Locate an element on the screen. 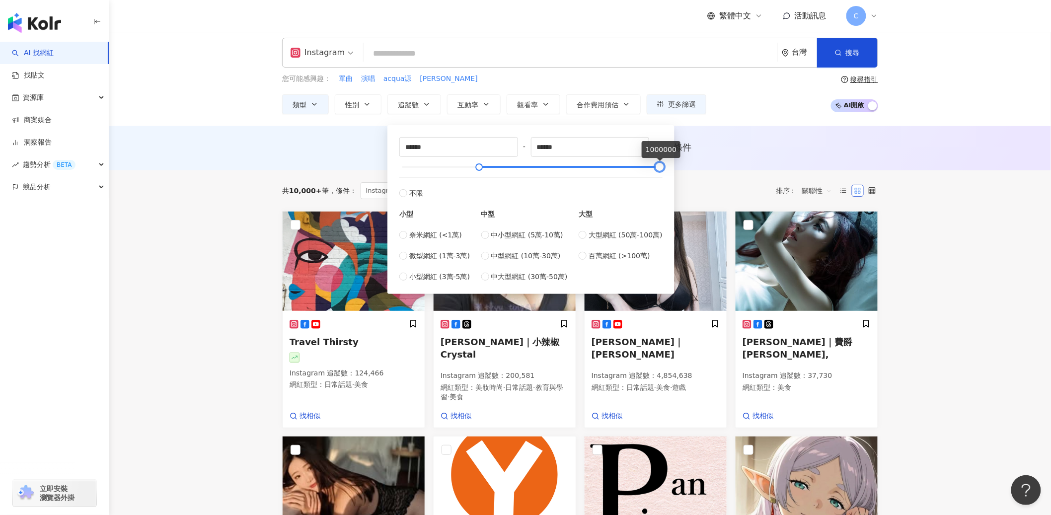  button: 觀看率 is located at coordinates (534, 104).